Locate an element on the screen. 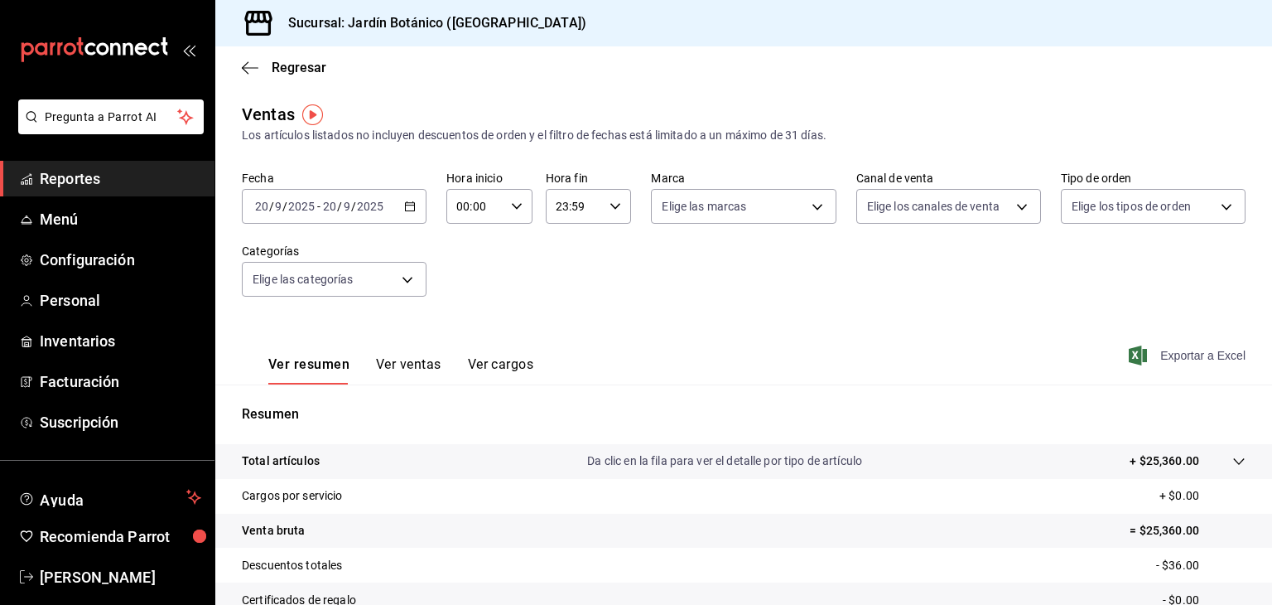  button: Tooltip marker is located at coordinates (312, 114).